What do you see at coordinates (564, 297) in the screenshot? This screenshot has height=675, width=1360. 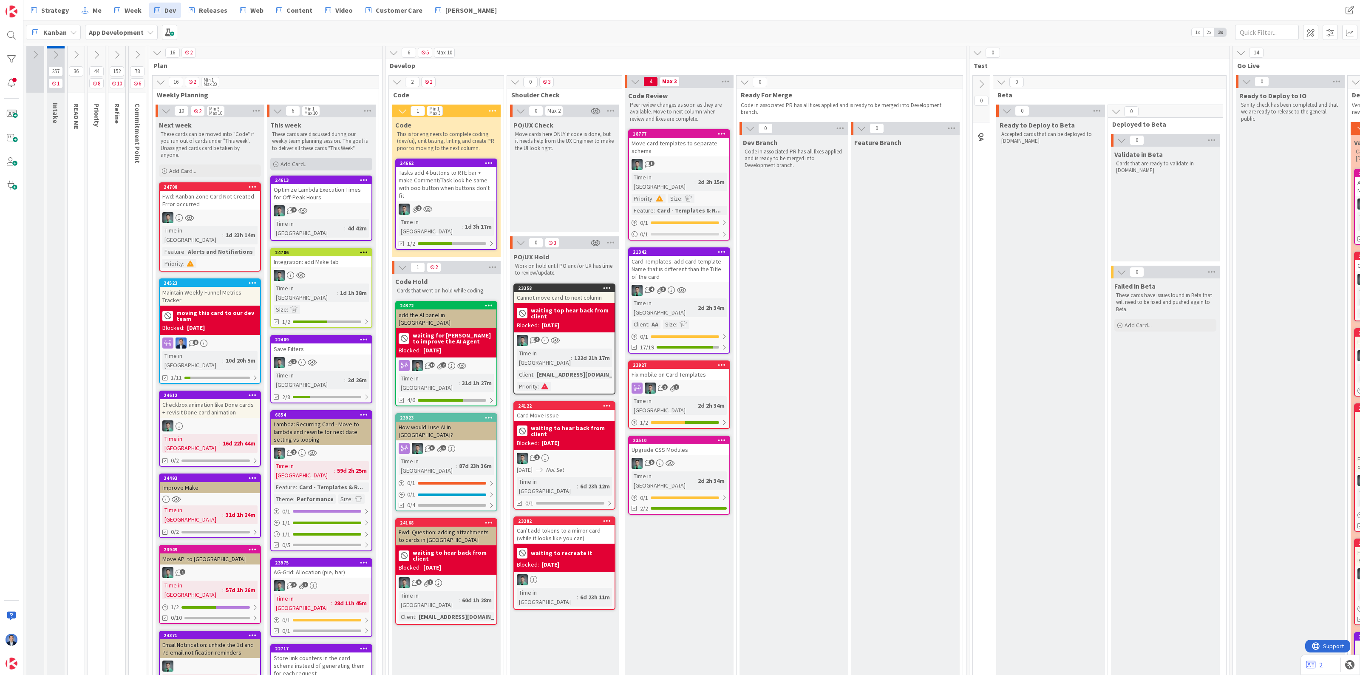 I see `div: Cannot move card to next column` at bounding box center [564, 297].